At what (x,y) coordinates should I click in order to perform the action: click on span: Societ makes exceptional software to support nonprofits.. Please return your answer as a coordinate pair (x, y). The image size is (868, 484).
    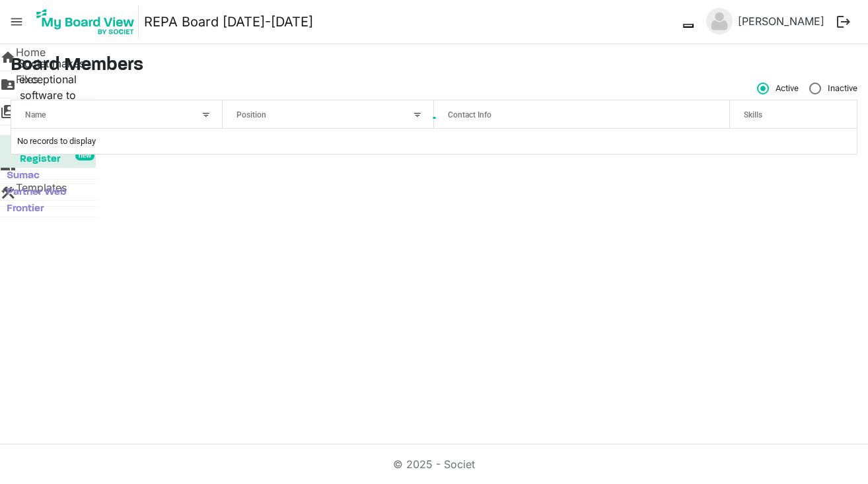
    Looking at the image, I should click on (51, 95).